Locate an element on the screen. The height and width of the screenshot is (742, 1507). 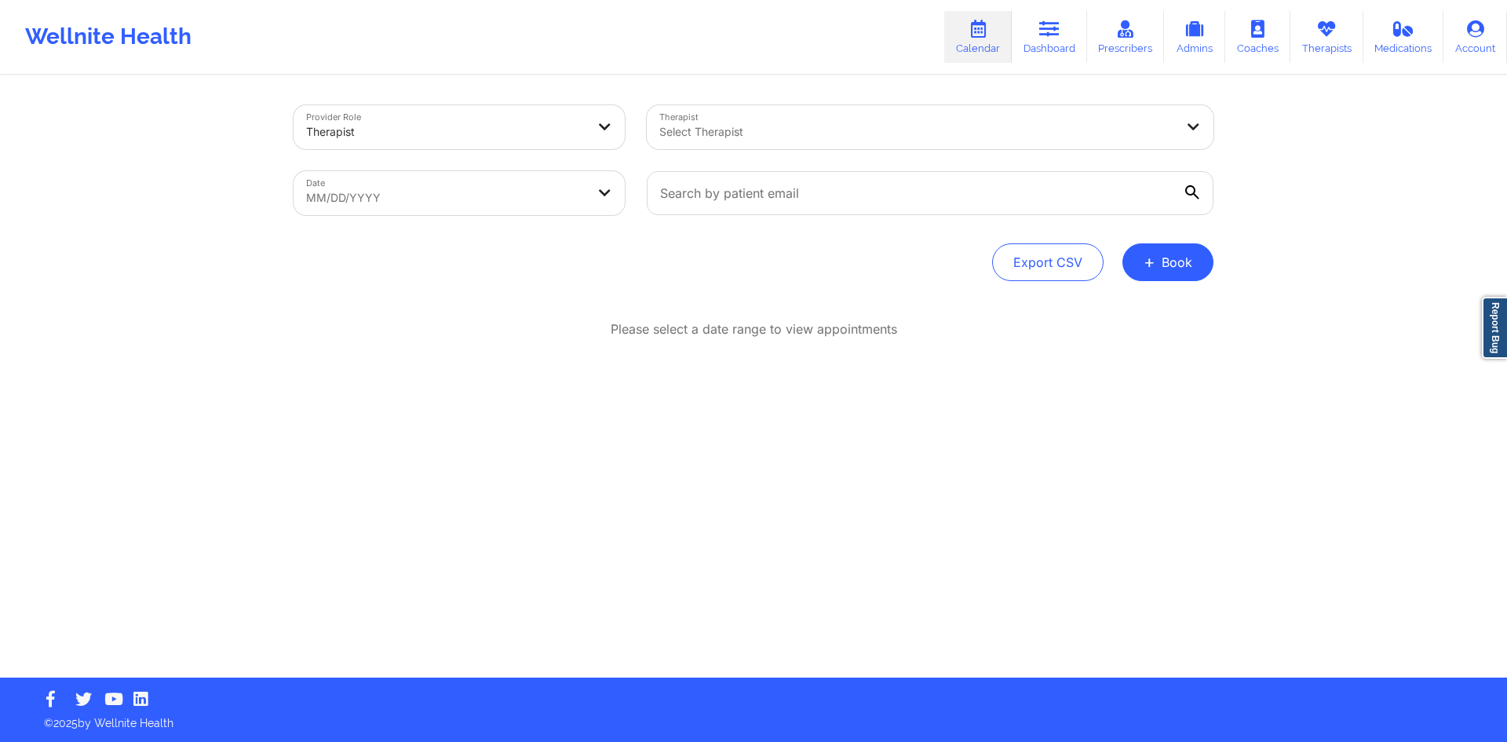
a: Admins is located at coordinates (1194, 37).